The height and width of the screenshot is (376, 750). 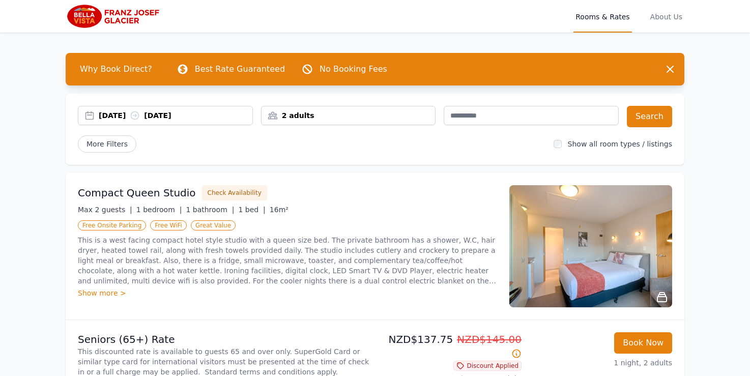 I want to click on p: No Booking Fees, so click(x=353, y=69).